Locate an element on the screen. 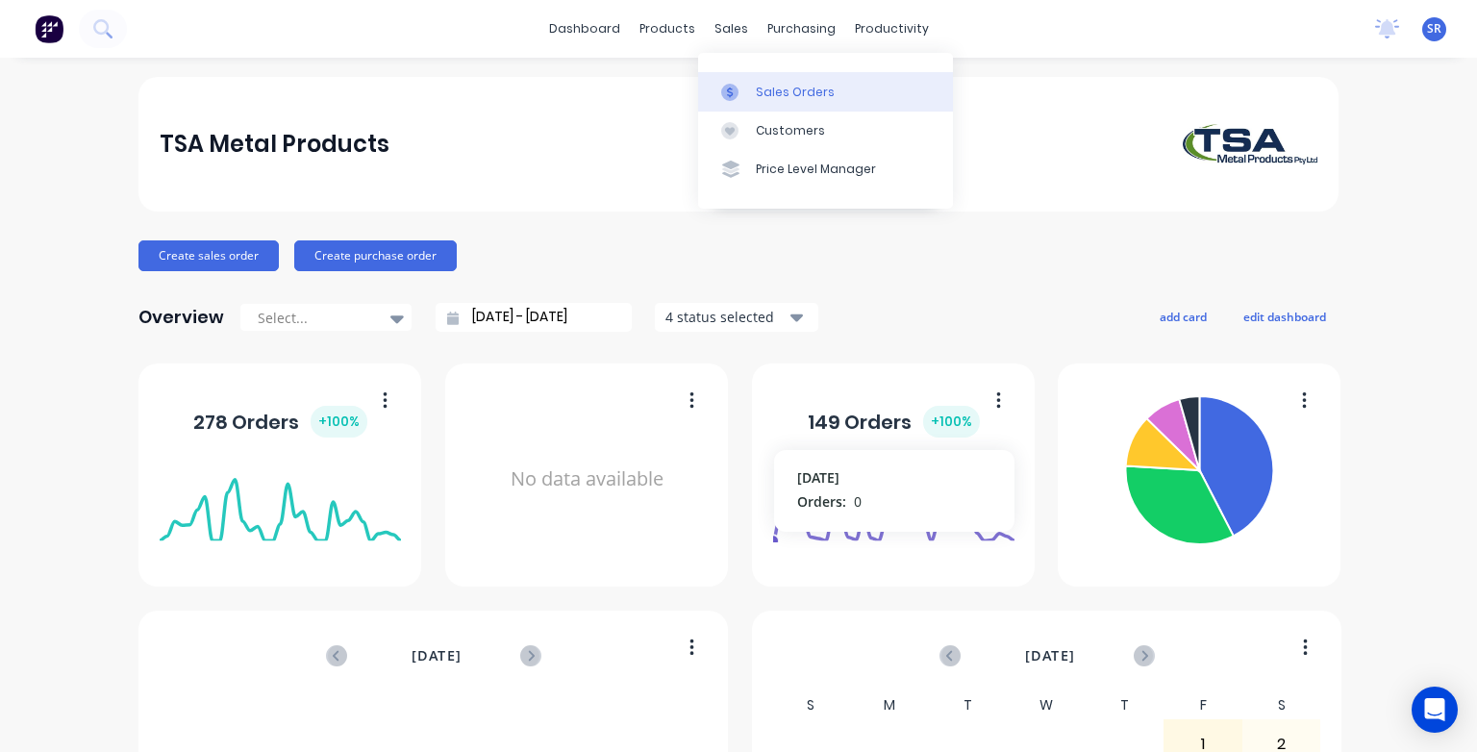 Image resolution: width=1477 pixels, height=752 pixels. a: Price Level Manager is located at coordinates (825, 169).